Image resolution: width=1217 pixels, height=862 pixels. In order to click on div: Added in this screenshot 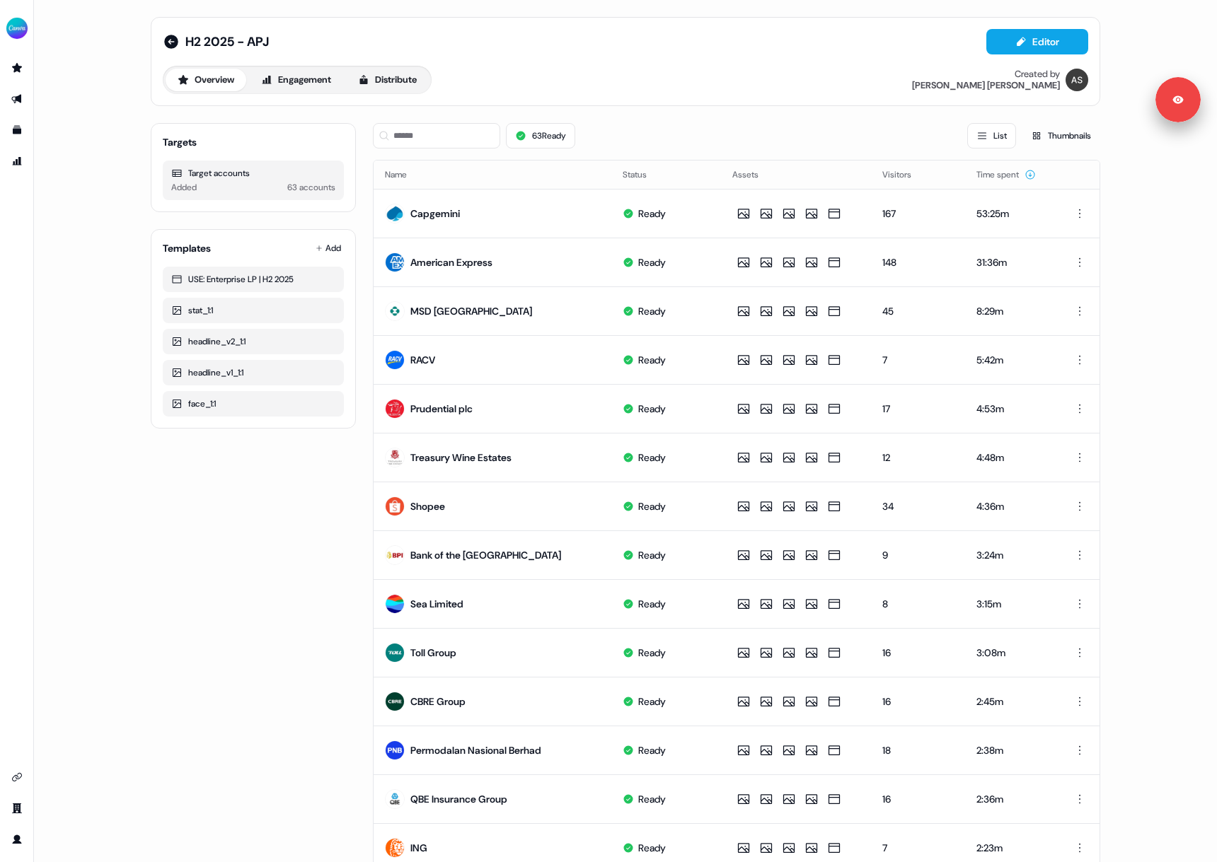, I will do `click(184, 187)`.